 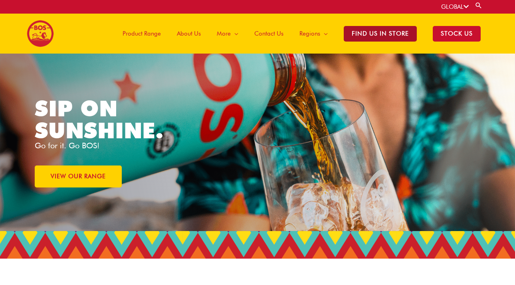 I want to click on span: Regions, so click(x=310, y=34).